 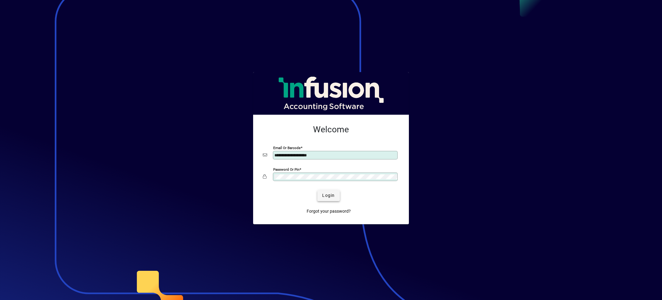 What do you see at coordinates (331, 130) in the screenshot?
I see `h2: Welcome` at bounding box center [331, 130].